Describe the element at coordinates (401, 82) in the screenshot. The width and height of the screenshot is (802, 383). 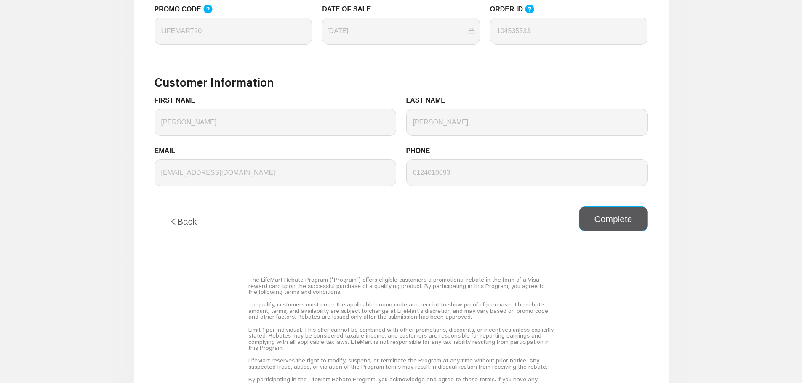
I see `h3: Customer Information` at that location.